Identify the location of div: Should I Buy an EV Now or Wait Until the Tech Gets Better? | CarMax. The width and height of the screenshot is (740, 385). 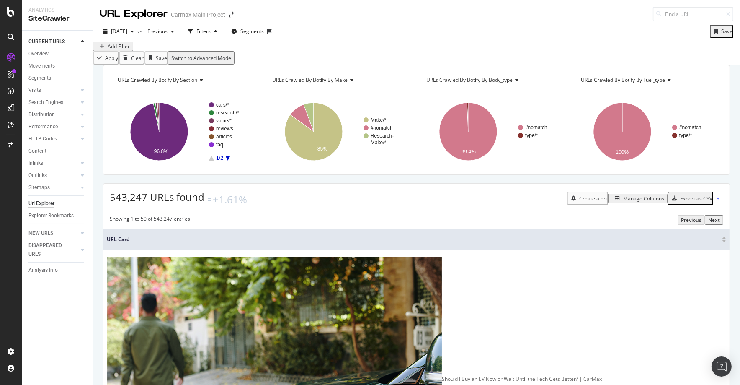
(522, 379).